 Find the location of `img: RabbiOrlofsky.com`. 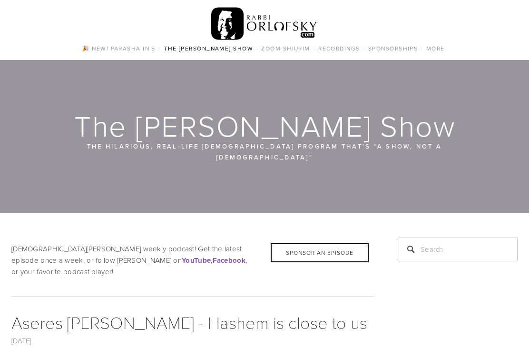

img: RabbiOrlofsky.com is located at coordinates (264, 24).